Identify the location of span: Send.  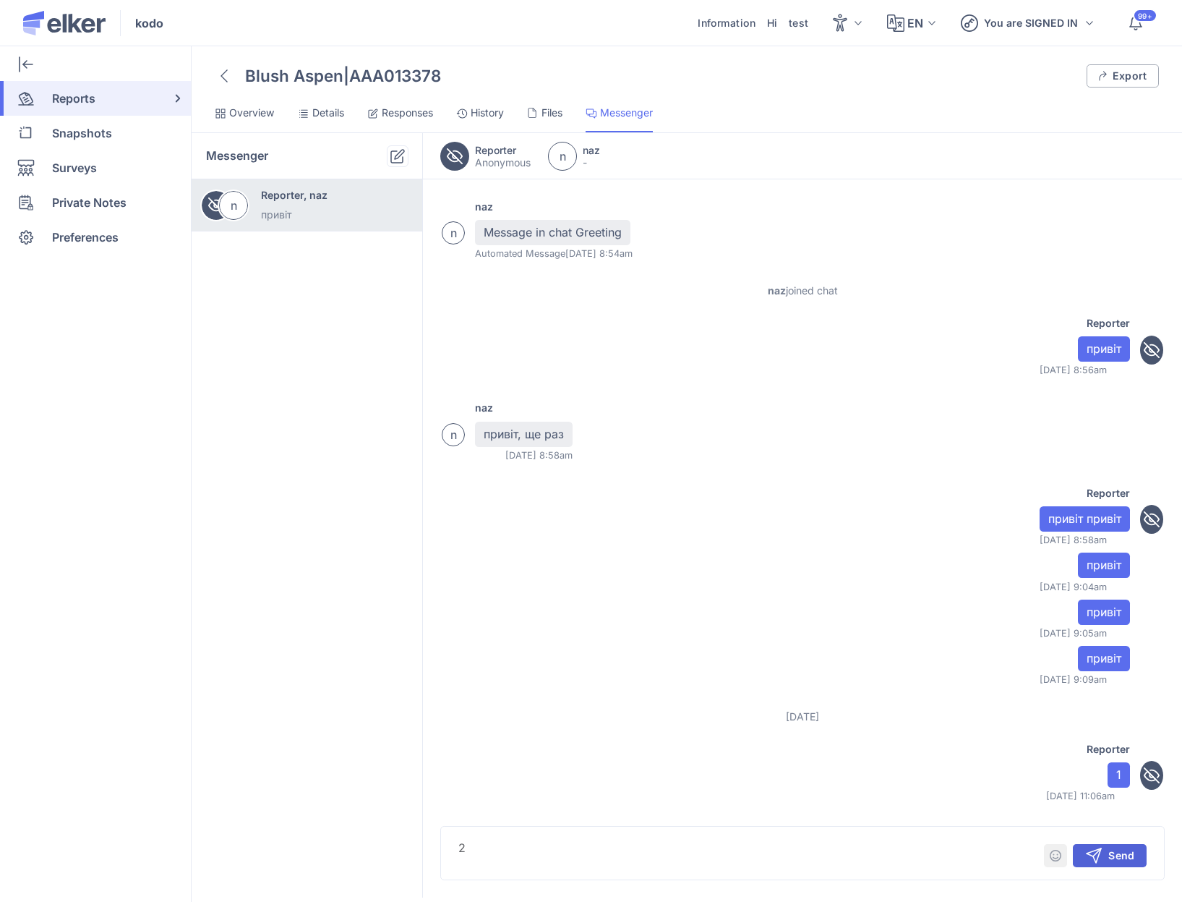
(1122, 855).